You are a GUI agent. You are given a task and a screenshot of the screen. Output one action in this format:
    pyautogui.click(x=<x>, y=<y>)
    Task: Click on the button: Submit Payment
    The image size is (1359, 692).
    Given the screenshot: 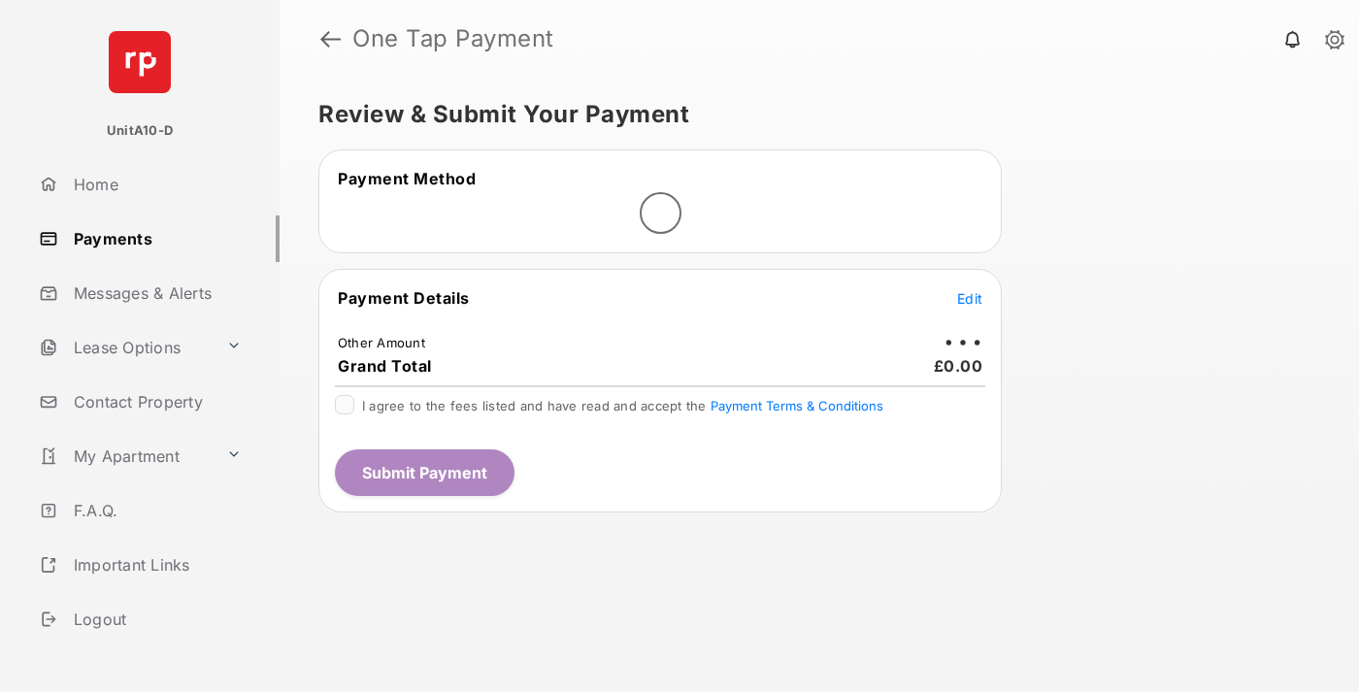 What is the action you would take?
    pyautogui.click(x=424, y=473)
    